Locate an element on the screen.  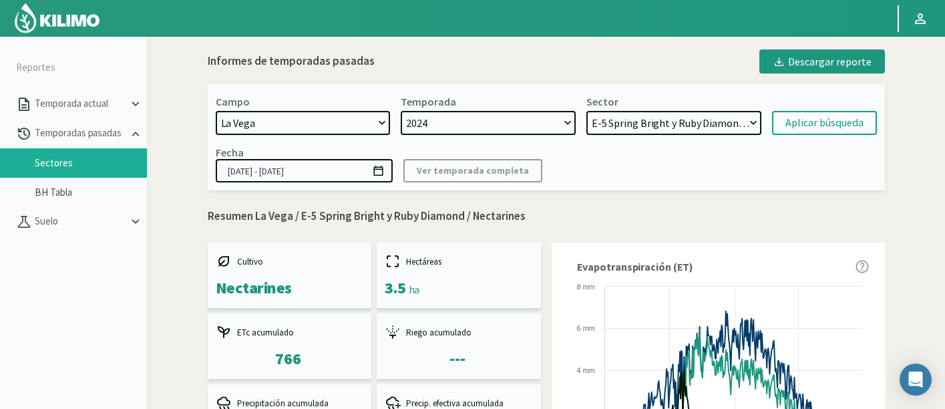
p: Resumen La Vega / E-5 Spring Bright y Ruby Diamond / Nectarines is located at coordinates (547, 216).